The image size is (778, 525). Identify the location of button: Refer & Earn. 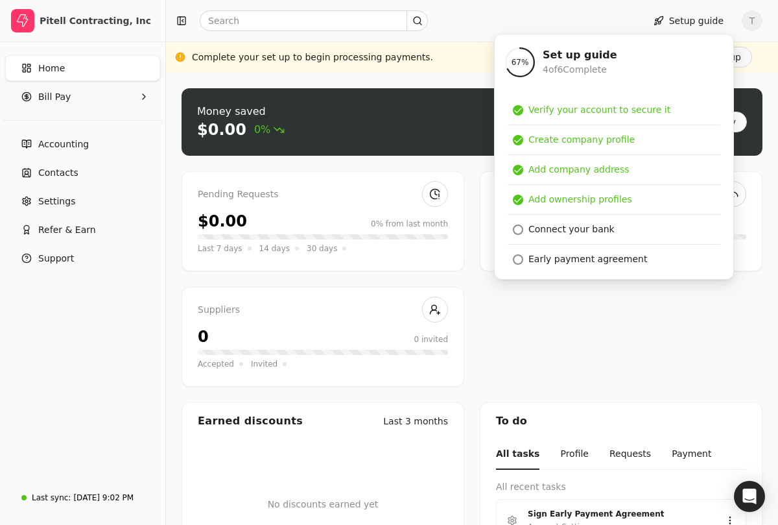
(82, 230).